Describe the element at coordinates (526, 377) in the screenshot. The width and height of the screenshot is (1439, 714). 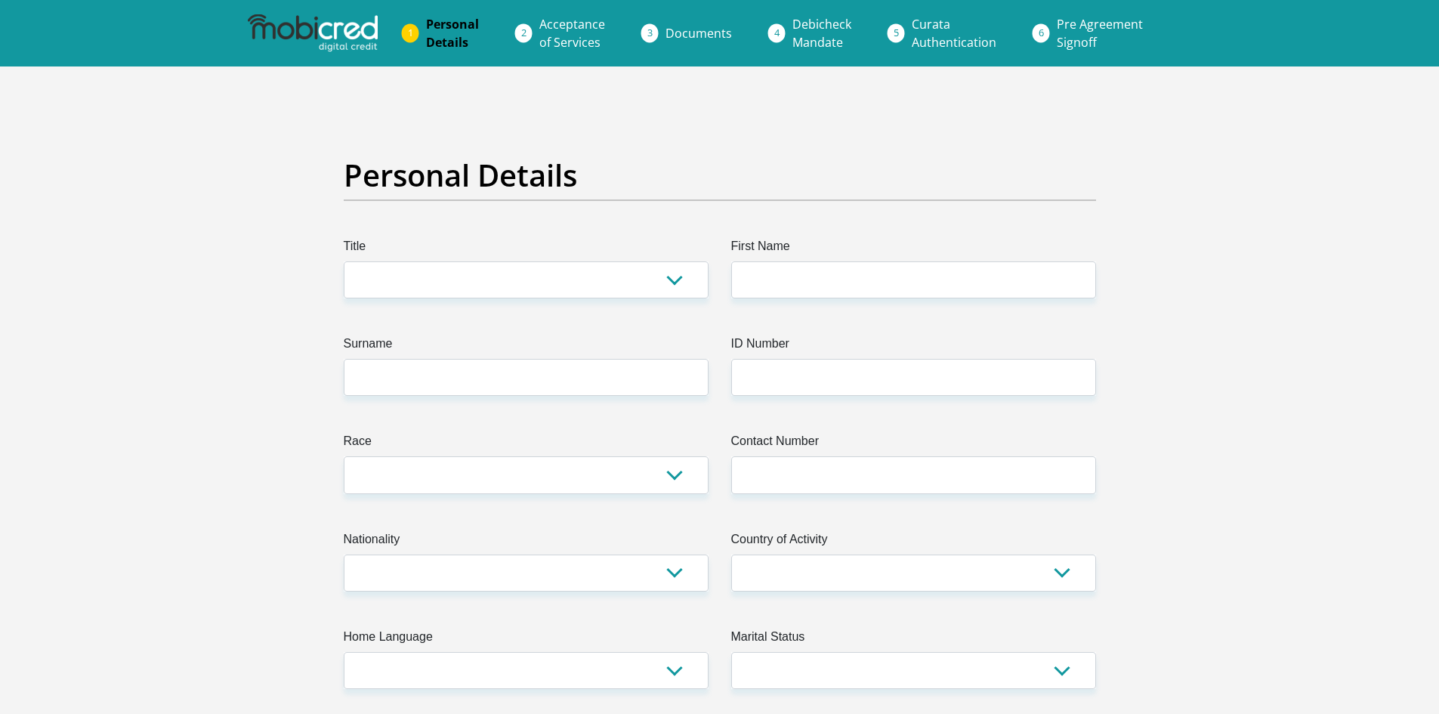
I see `input: Surname` at that location.